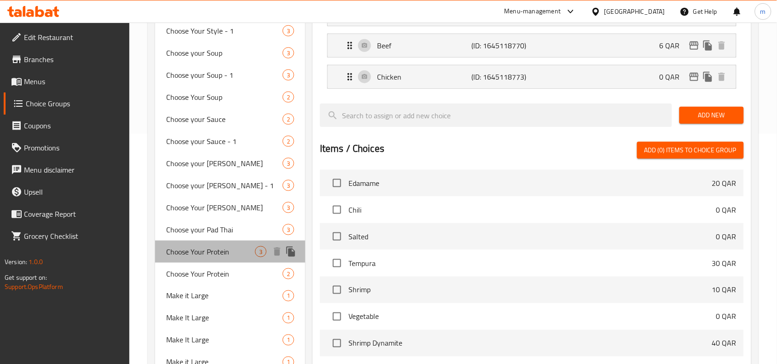 The image size is (777, 364). What do you see at coordinates (763, 12) in the screenshot?
I see `span: m` at bounding box center [763, 12].